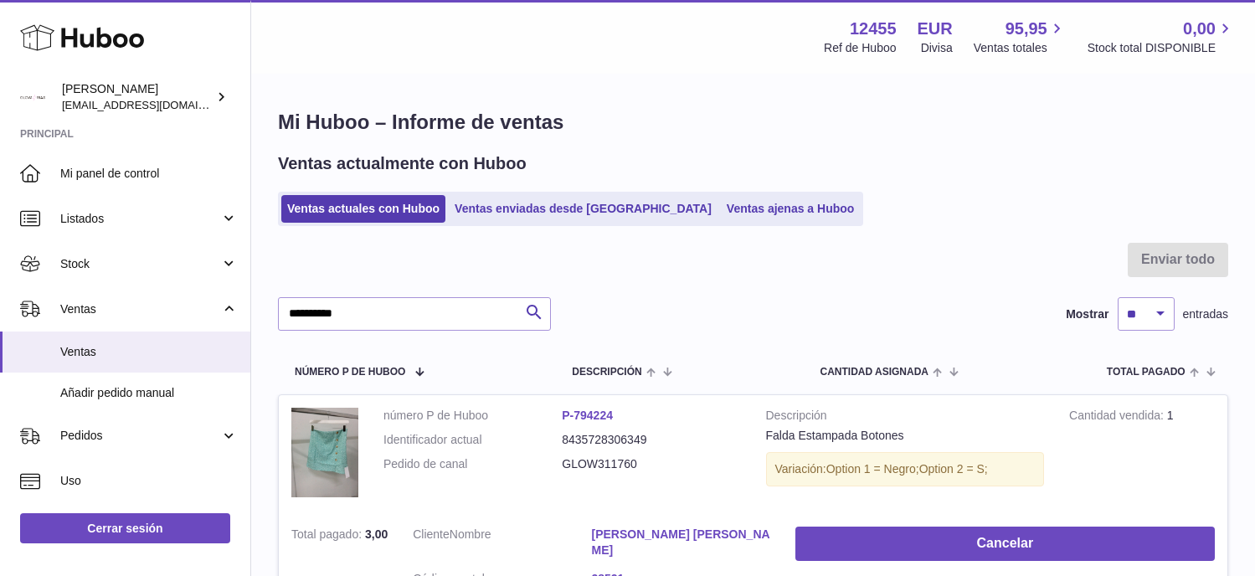 This screenshot has width=1255, height=576. I want to click on dt: número P de Huboo, so click(472, 415).